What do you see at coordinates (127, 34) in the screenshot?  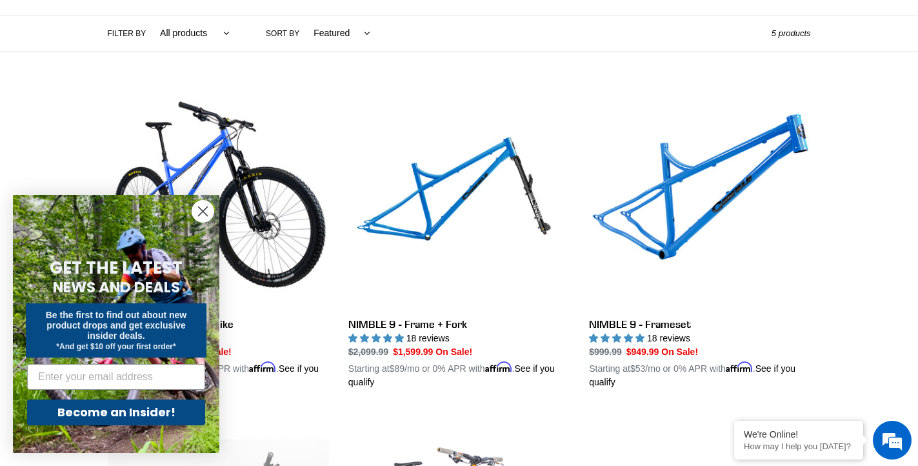 I see `label: Filter by` at bounding box center [127, 34].